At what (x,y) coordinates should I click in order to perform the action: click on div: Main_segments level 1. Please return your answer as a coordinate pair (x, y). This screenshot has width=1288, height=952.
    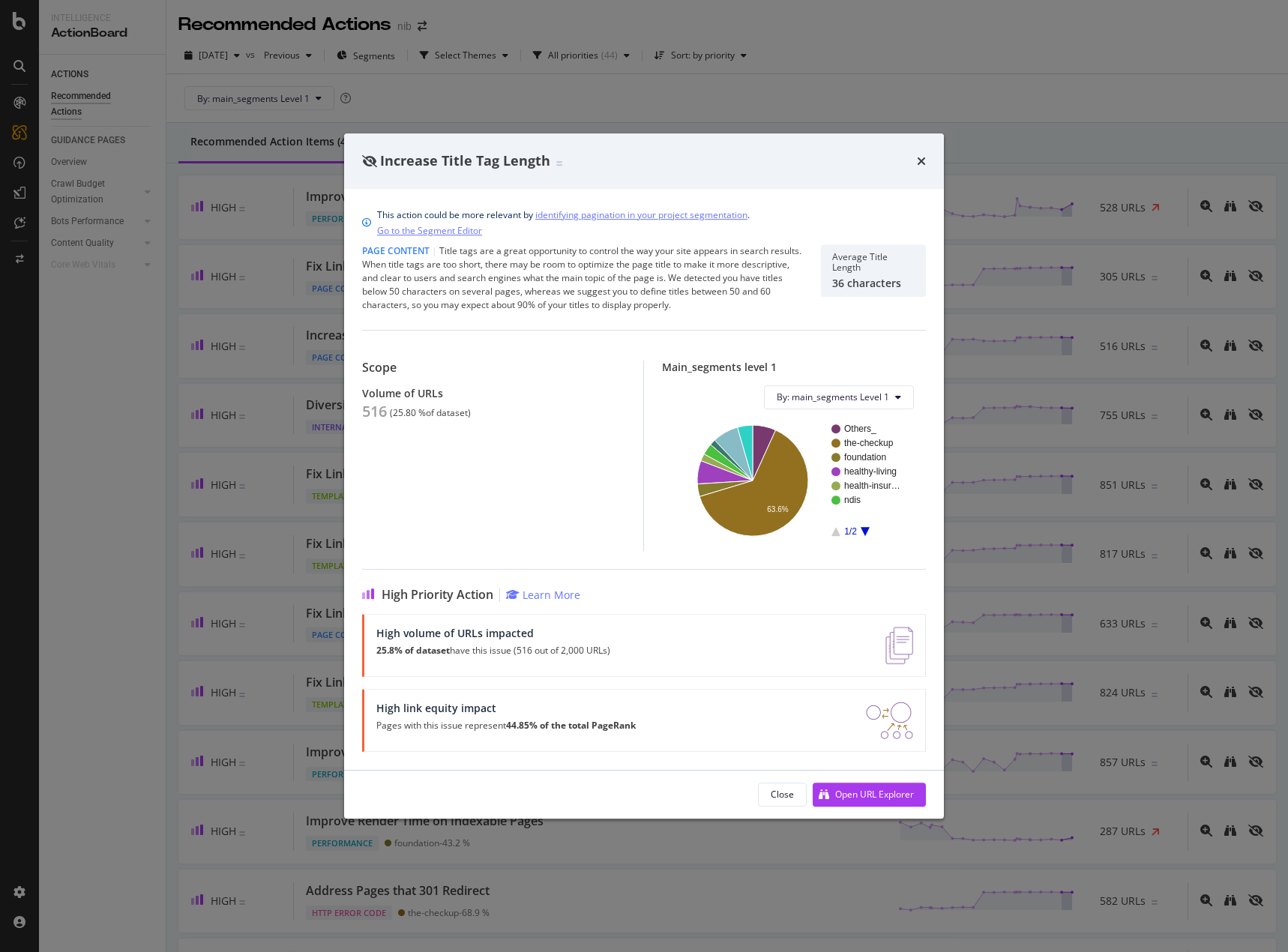
    Looking at the image, I should click on (795, 367).